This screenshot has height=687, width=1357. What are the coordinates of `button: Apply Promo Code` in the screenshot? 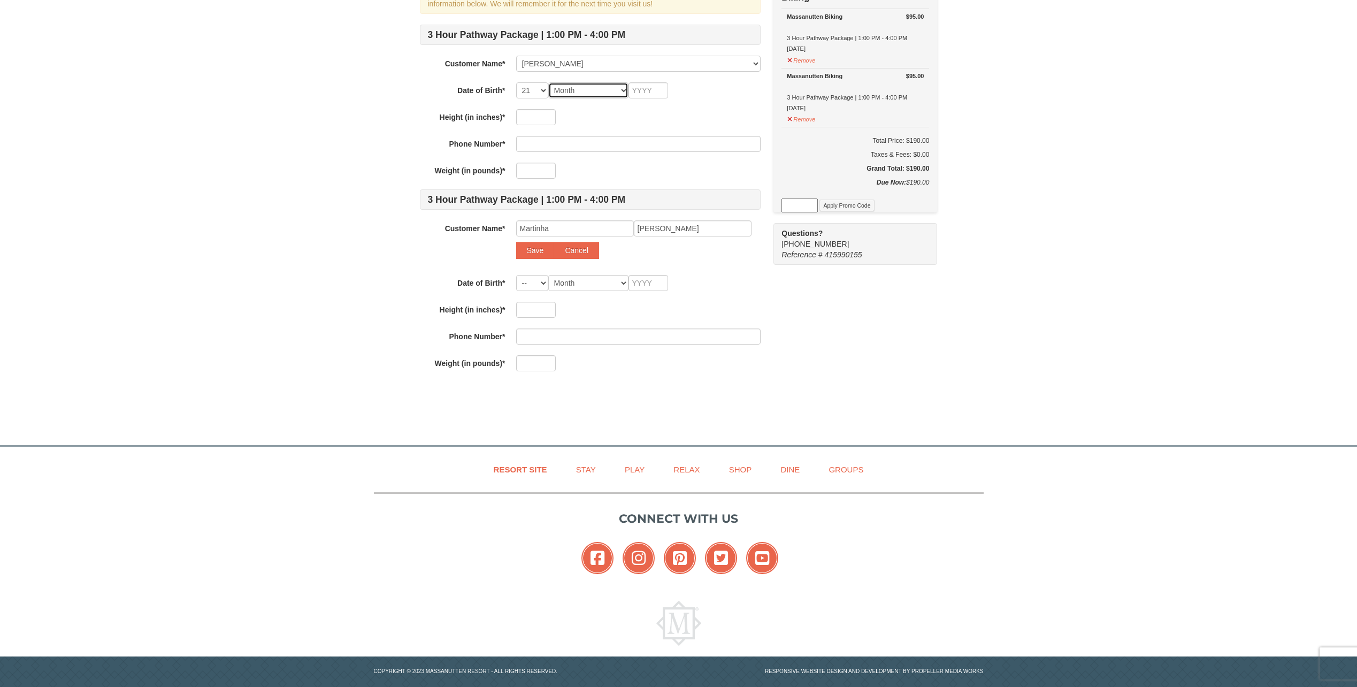 It's located at (846, 205).